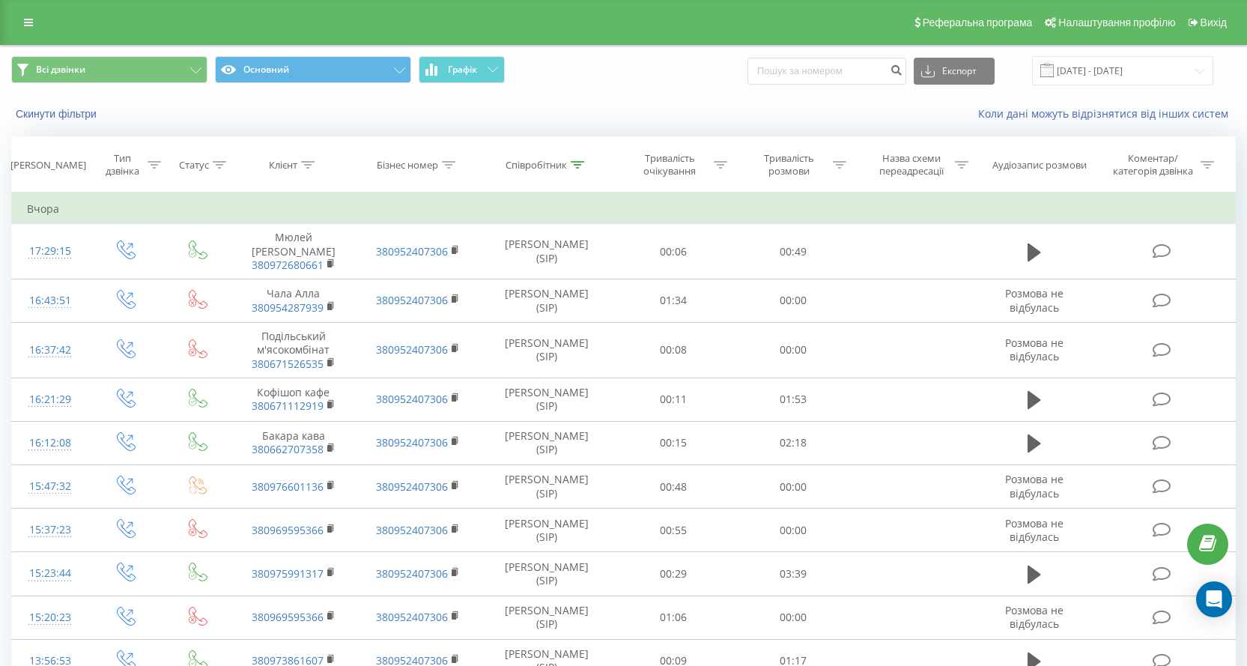  I want to click on div: 16:43:51, so click(50, 300).